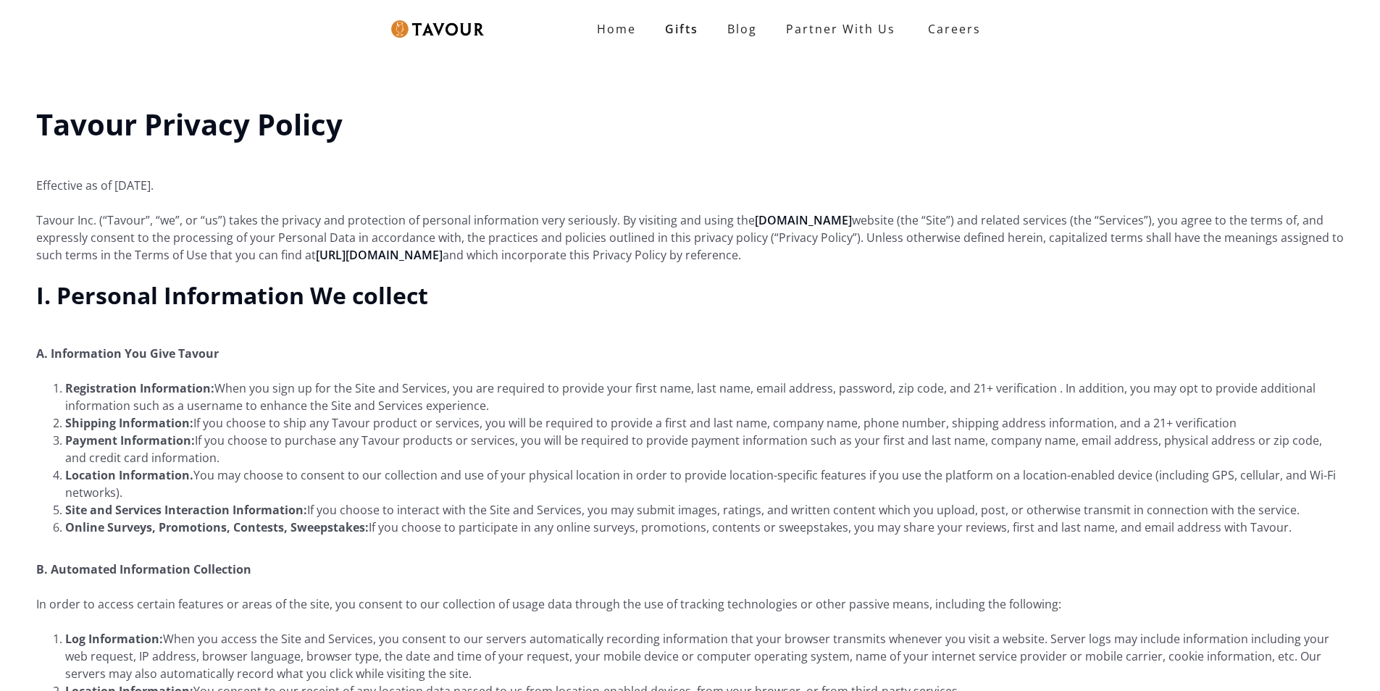  I want to click on strong: Shipping Information:, so click(129, 423).